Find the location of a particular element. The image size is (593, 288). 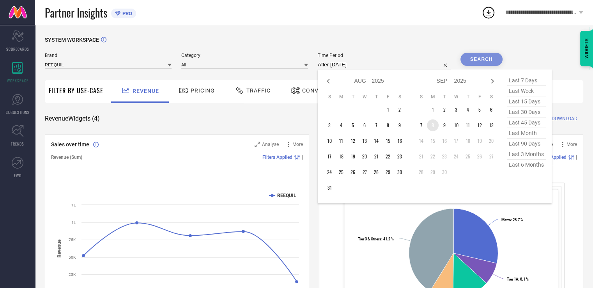

span: Partner Insights is located at coordinates (76, 12).